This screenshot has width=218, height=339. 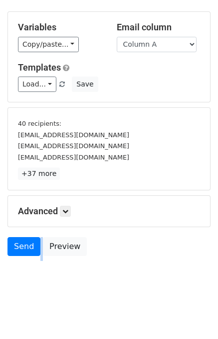 What do you see at coordinates (158, 27) in the screenshot?
I see `h5: Email column` at bounding box center [158, 27].